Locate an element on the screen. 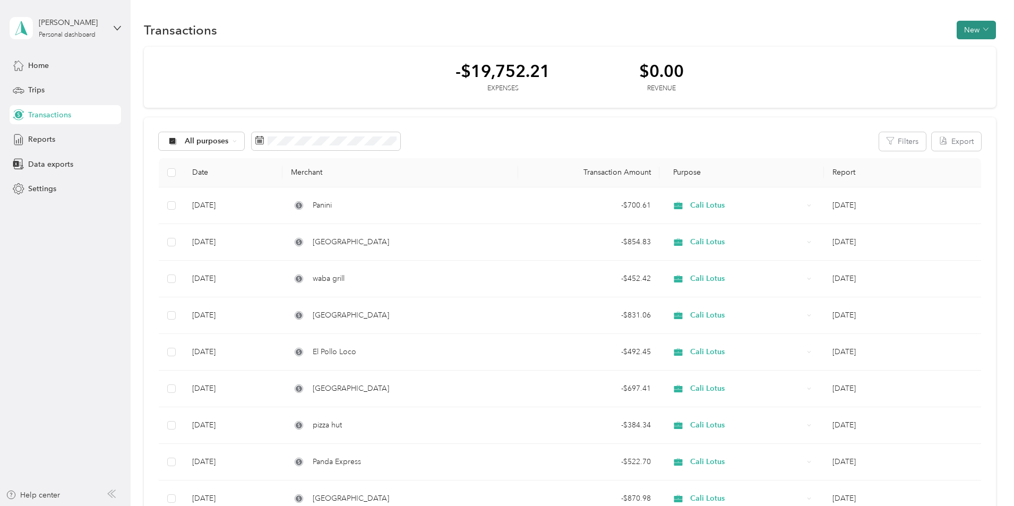 The height and width of the screenshot is (506, 1014). th: Transaction Amount is located at coordinates (589, 173).